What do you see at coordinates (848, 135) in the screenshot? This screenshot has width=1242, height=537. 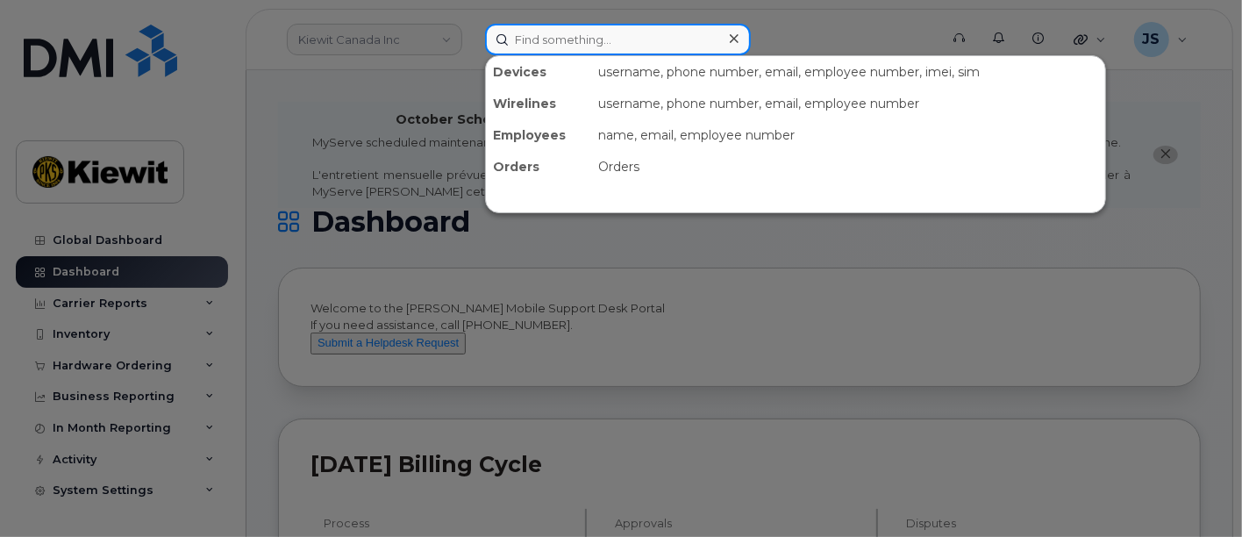 I see `div: name, email, employee number` at bounding box center [848, 135].